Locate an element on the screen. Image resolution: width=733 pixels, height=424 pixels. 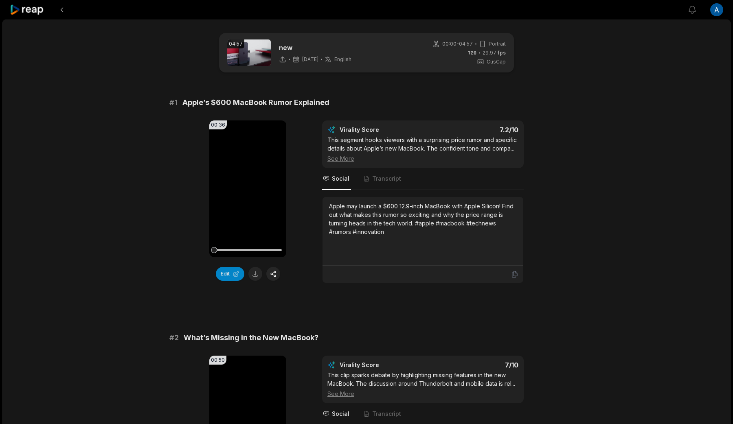
span: CusCap is located at coordinates (496, 62).